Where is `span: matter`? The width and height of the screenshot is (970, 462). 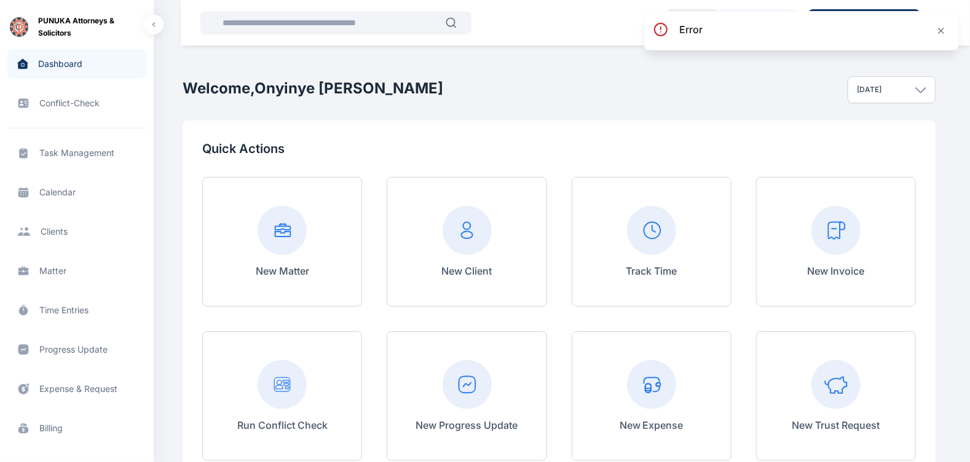 span: matter is located at coordinates (77, 271).